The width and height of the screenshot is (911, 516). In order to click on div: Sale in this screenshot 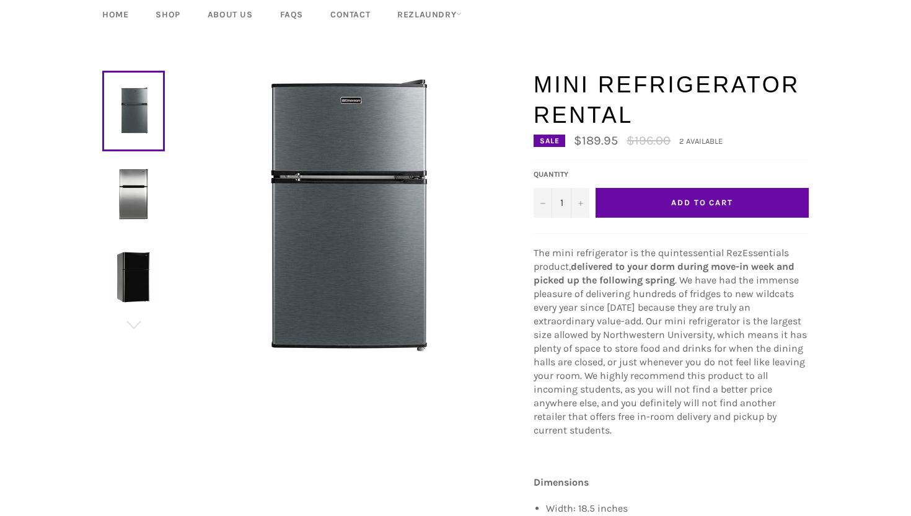, I will do `click(549, 141)`.